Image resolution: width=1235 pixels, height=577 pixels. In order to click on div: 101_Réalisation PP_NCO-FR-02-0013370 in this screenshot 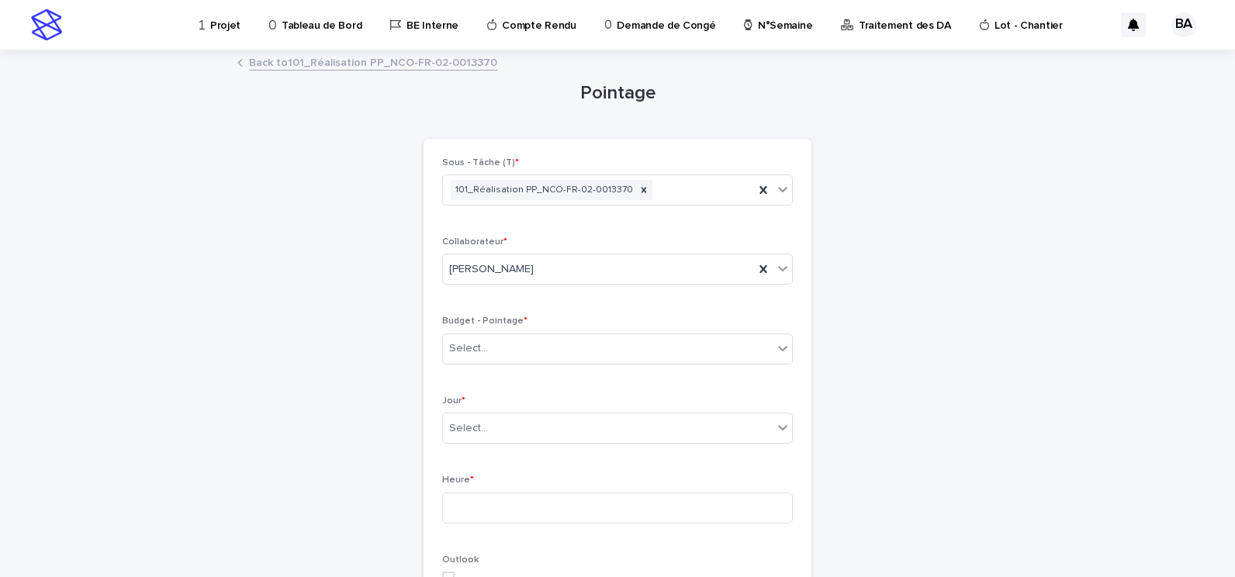, I will do `click(543, 190)`.